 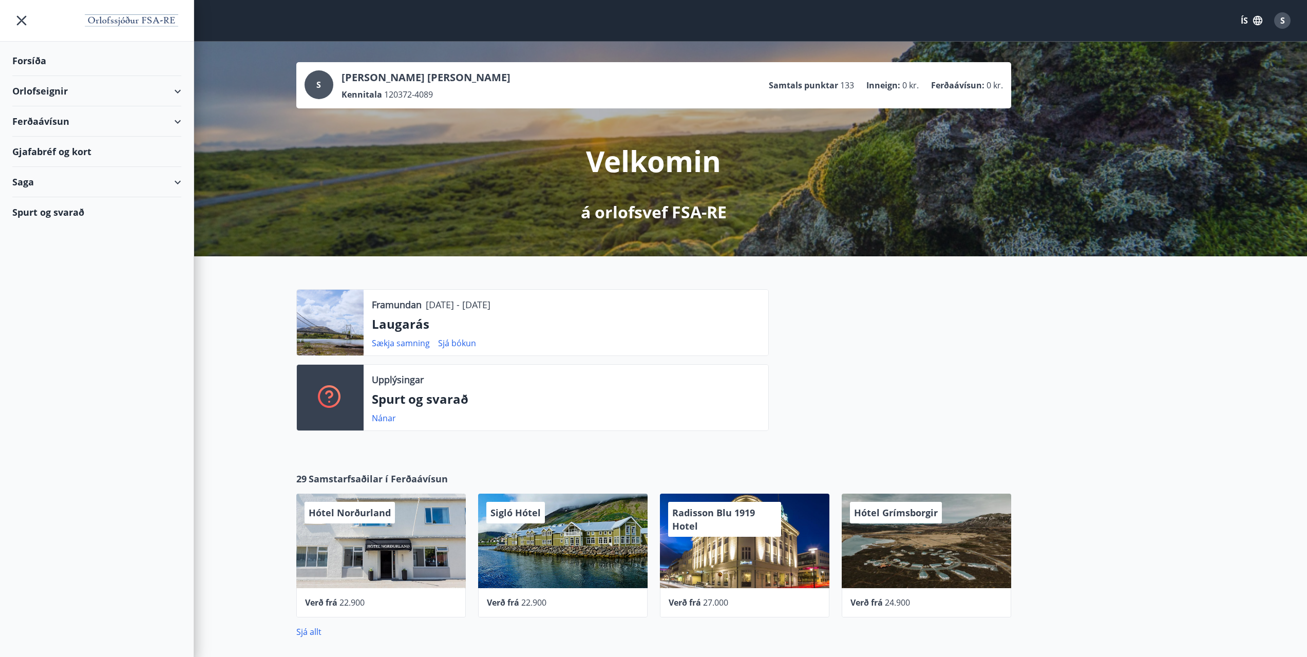 What do you see at coordinates (22, 21) in the screenshot?
I see `button: menu` at bounding box center [22, 21].